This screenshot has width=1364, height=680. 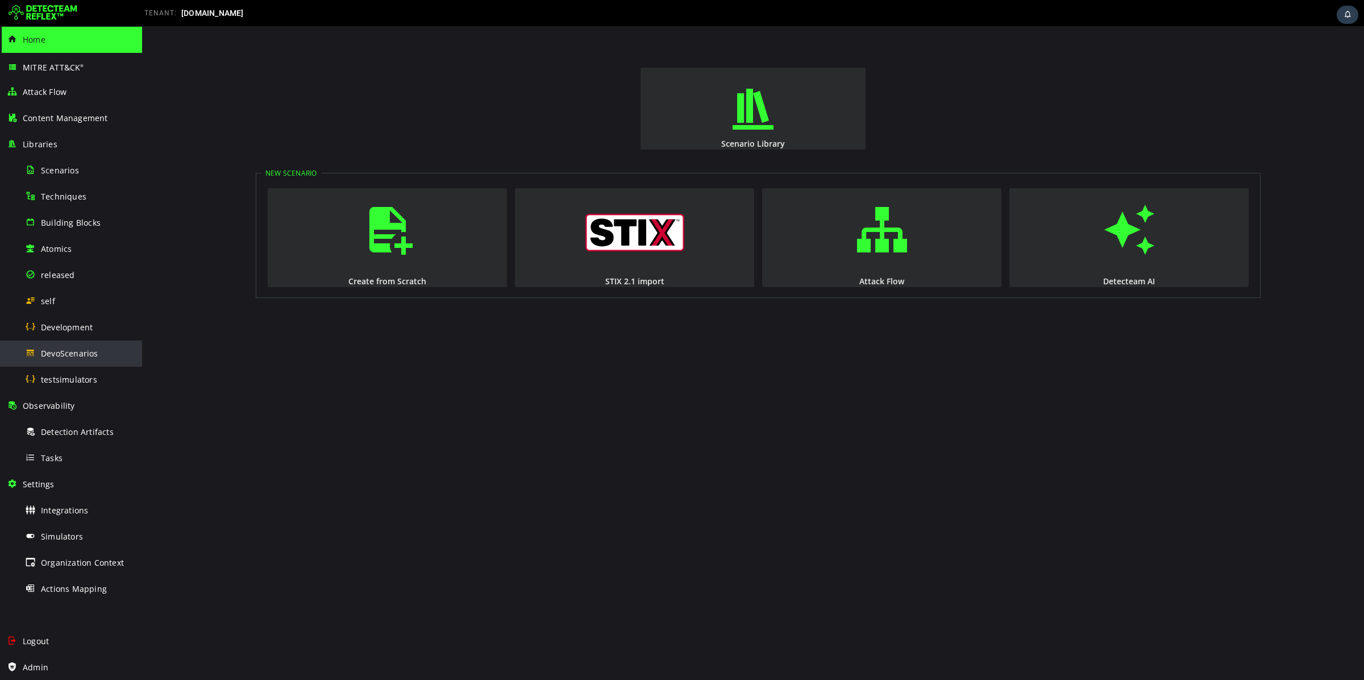 What do you see at coordinates (611, 82) in the screenshot?
I see `button: Scenario Library` at bounding box center [611, 82].